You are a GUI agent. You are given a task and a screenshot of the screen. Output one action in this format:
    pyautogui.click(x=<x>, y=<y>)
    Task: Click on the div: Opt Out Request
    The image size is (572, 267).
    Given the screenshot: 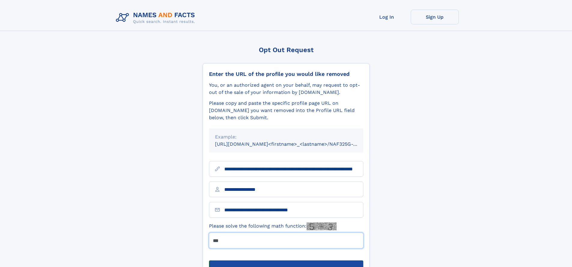 What is the action you would take?
    pyautogui.click(x=286, y=50)
    